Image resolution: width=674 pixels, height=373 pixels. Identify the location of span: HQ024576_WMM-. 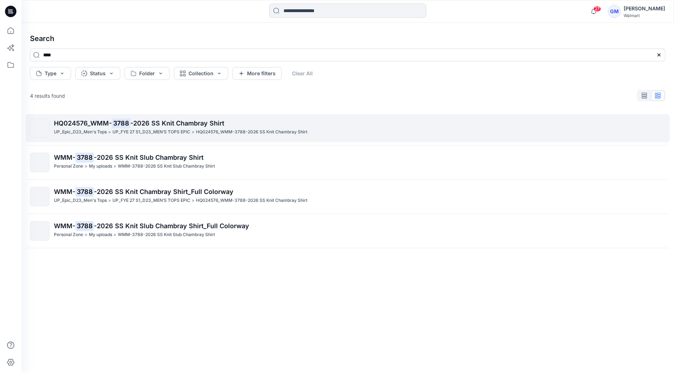
(83, 123).